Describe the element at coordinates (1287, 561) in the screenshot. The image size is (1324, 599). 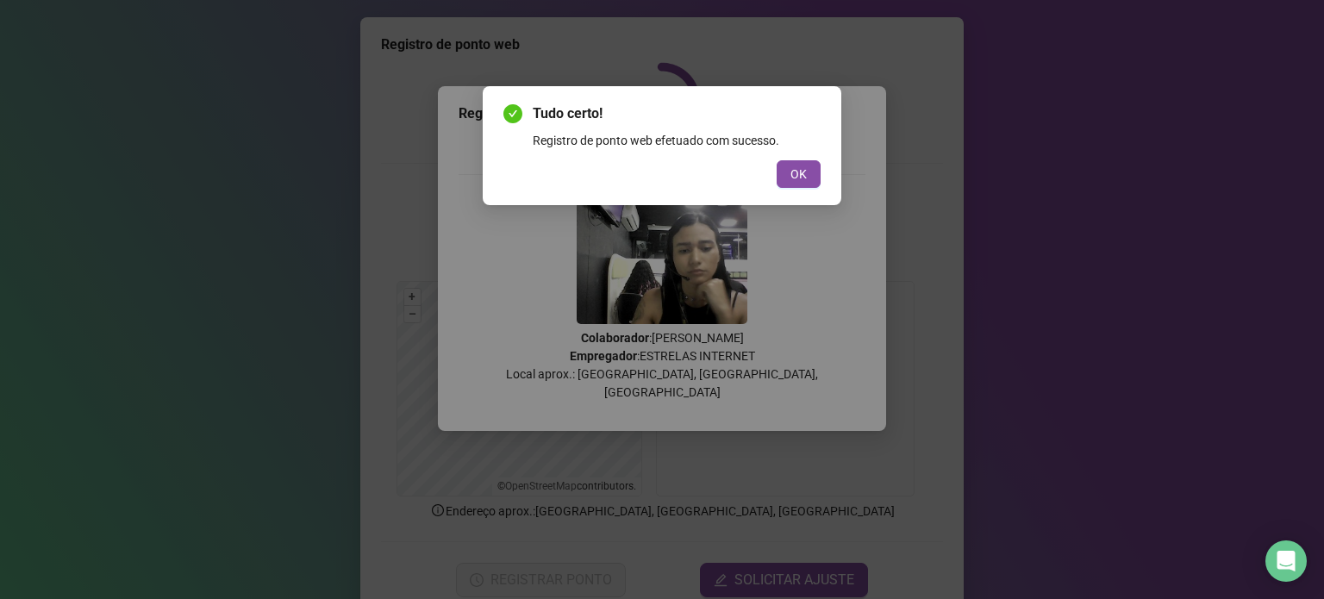
I see `div: Open Intercom Messenger` at that location.